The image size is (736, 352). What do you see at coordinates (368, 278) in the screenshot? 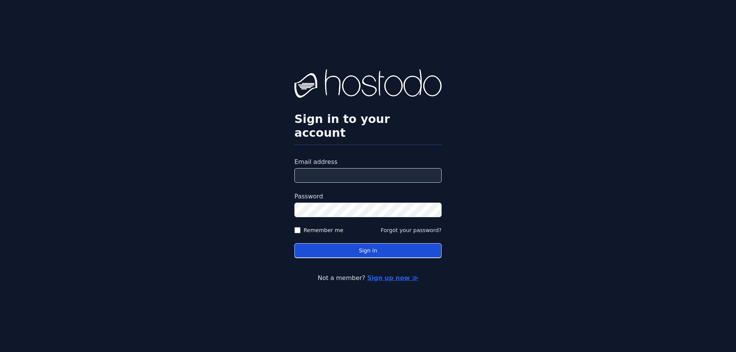
I see `p: Not a member?` at bounding box center [368, 278].